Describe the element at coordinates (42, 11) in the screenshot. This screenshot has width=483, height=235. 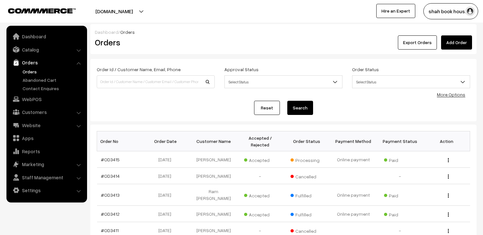
I see `img: COMMMERCE` at that location.